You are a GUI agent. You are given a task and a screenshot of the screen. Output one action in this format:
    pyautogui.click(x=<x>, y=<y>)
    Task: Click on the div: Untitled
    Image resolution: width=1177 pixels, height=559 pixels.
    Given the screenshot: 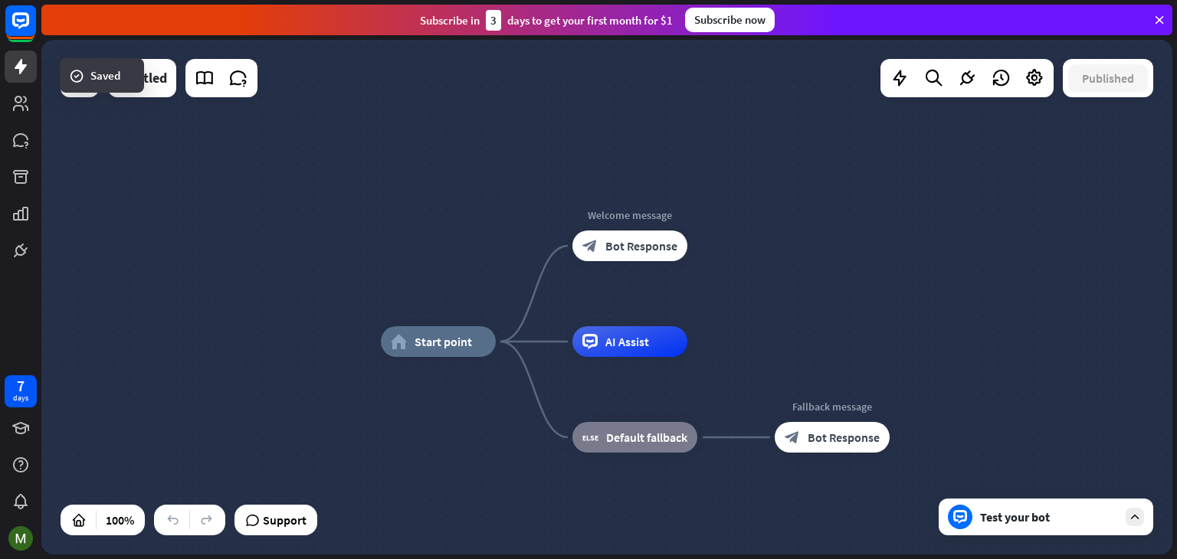 What is the action you would take?
    pyautogui.click(x=142, y=78)
    